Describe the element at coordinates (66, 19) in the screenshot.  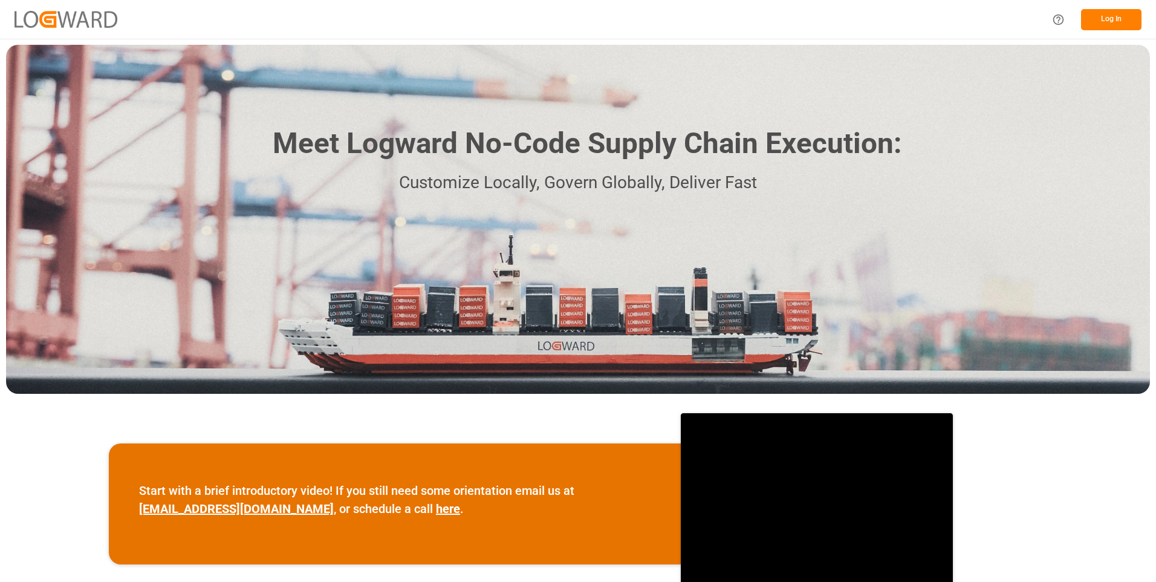
I see `img: Logward_new_orange.png` at that location.